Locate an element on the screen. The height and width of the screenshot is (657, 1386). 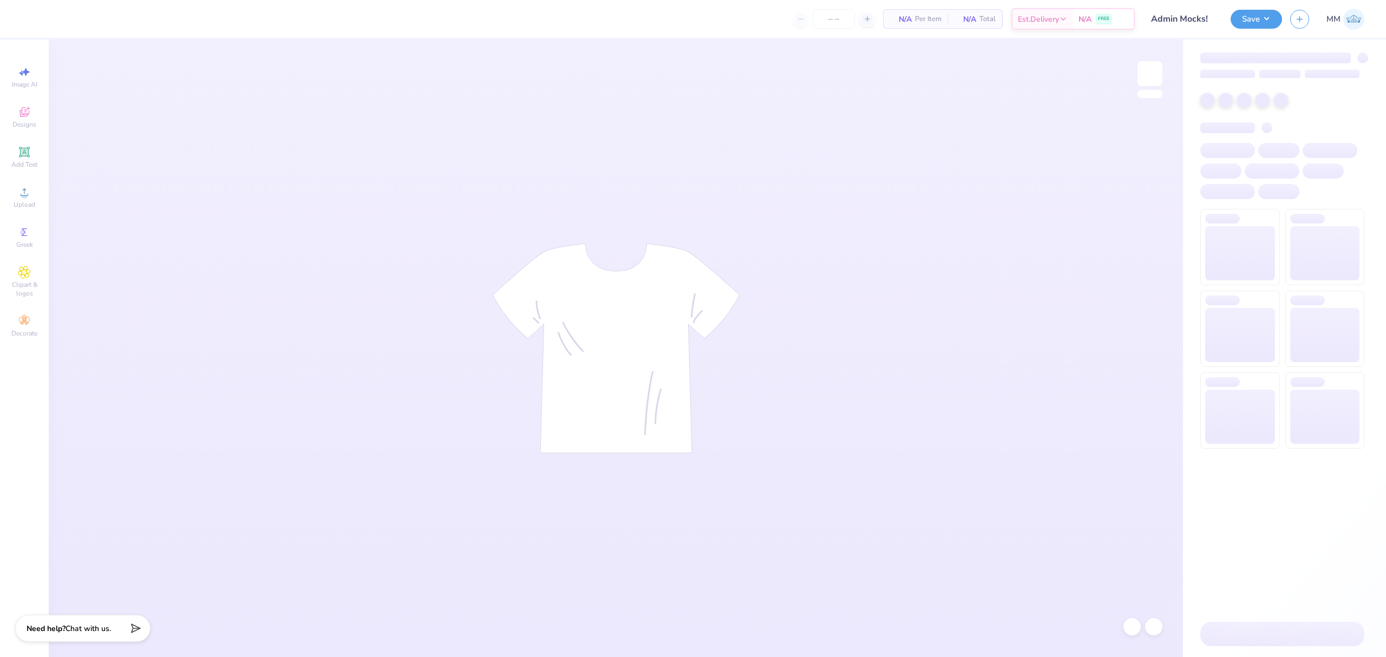
span: Per Item is located at coordinates (928, 19).